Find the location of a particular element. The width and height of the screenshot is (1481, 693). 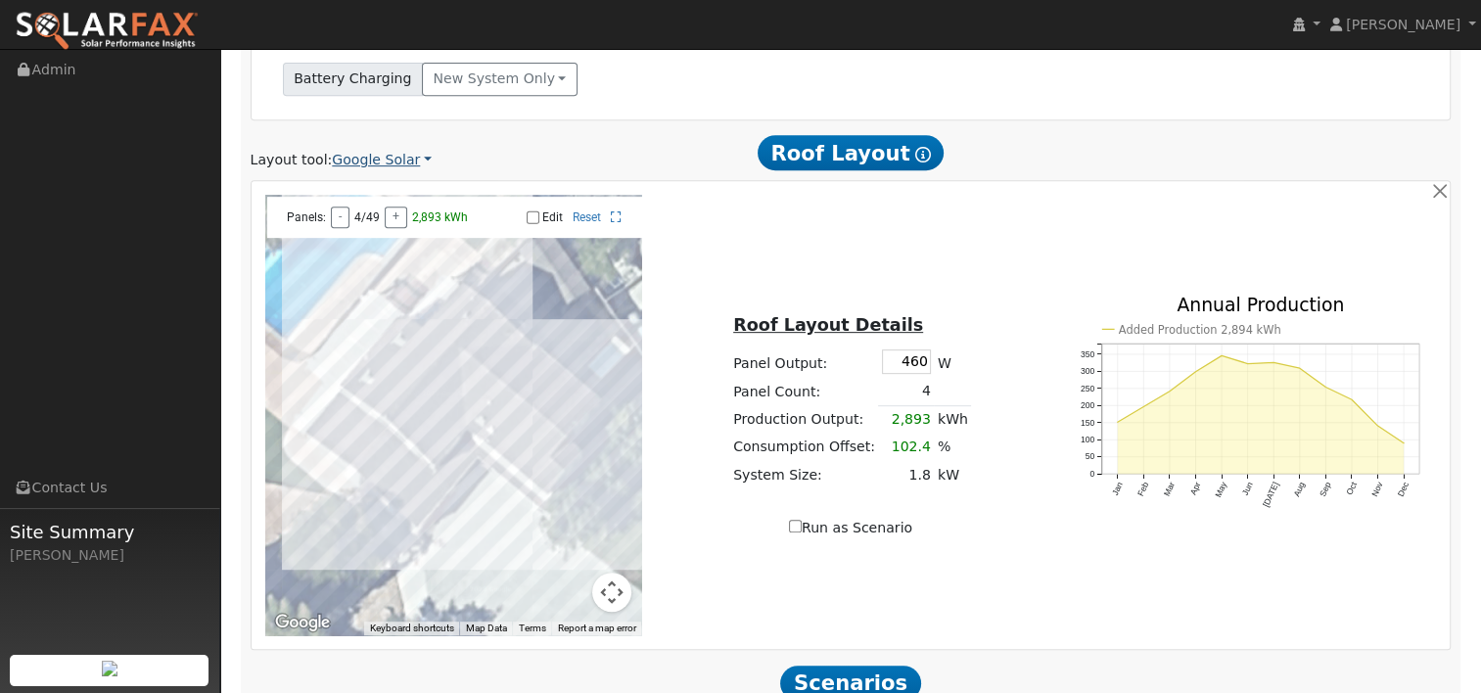

td: kWh is located at coordinates (953, 419).